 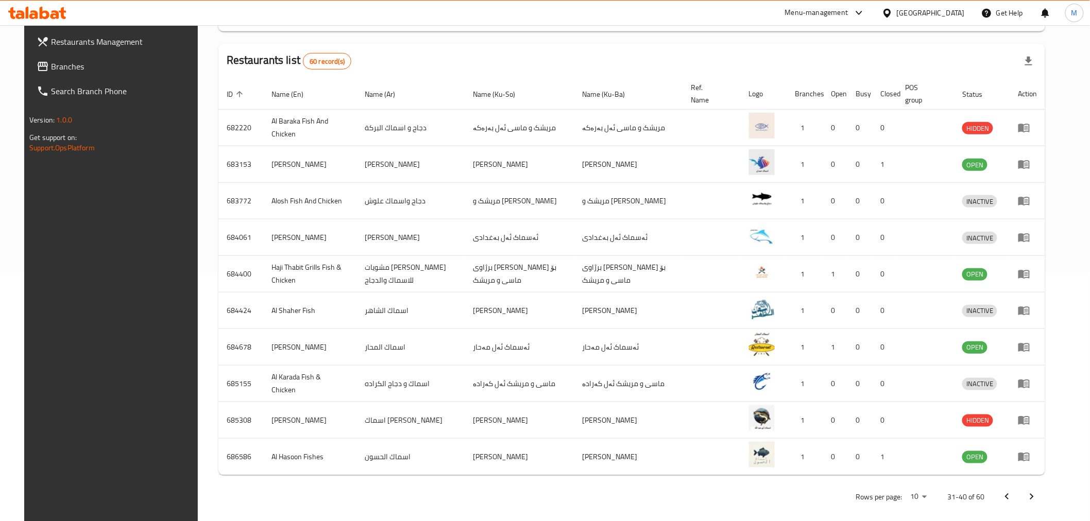 What do you see at coordinates (1032, 497) in the screenshot?
I see `button: Next page` at bounding box center [1032, 497].